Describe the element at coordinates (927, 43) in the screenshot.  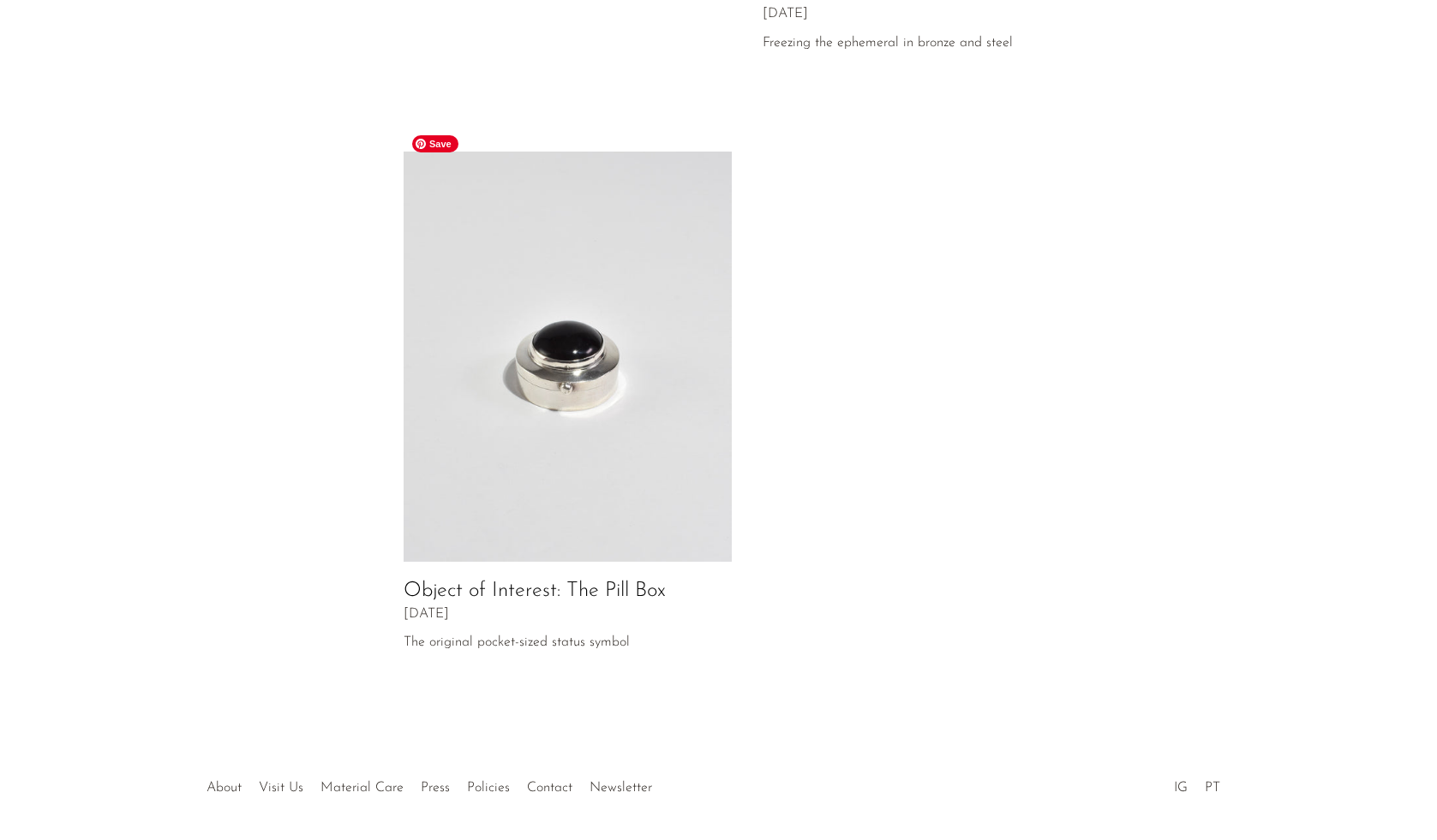
I see `p: Freezing the ephemeral in bronze and steel` at that location.